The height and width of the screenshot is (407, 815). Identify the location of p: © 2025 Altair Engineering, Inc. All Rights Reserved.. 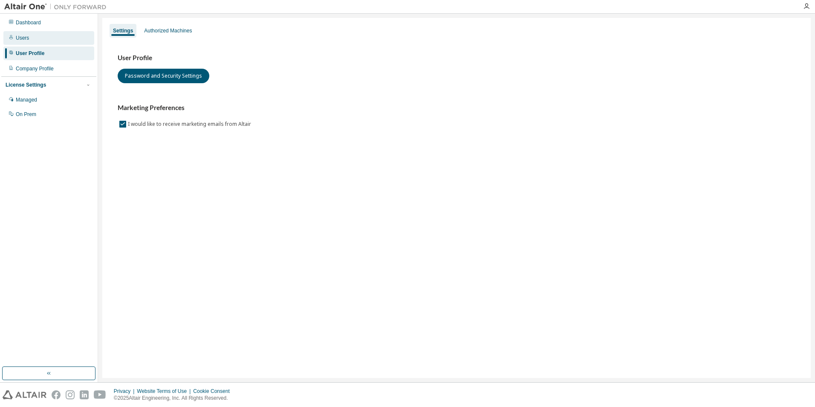
(174, 398).